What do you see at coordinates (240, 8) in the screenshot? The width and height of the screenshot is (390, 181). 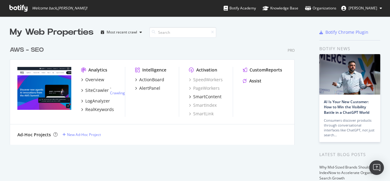 I see `div: Botify Academy` at bounding box center [240, 8].